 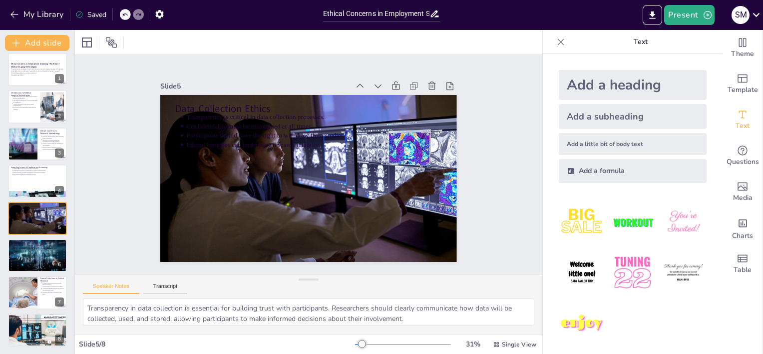 What do you see at coordinates (38, 247) in the screenshot?
I see `p: Reinforcing societal biases poses ethical challenges.` at bounding box center [38, 247].